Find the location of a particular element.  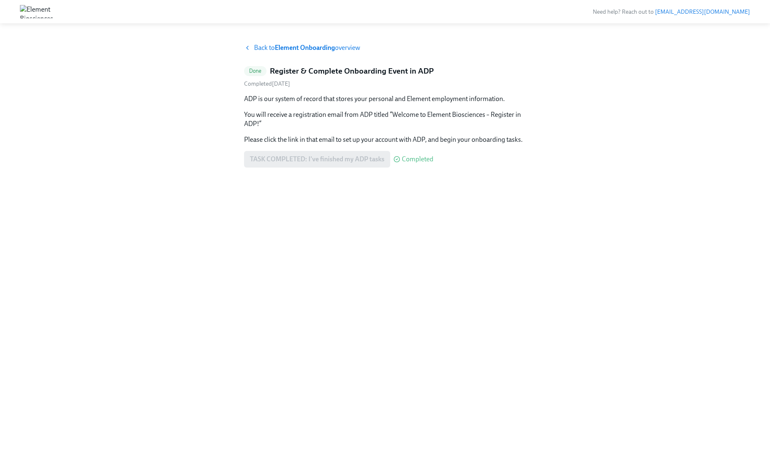

img: Element Biosciences is located at coordinates (37, 12).